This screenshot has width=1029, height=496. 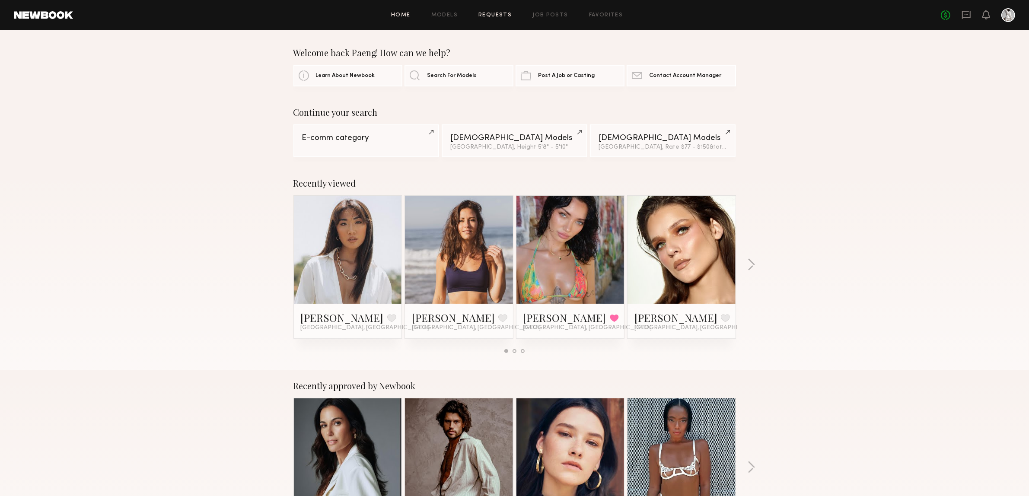 What do you see at coordinates (495, 15) in the screenshot?
I see `a: Requests` at bounding box center [495, 15].